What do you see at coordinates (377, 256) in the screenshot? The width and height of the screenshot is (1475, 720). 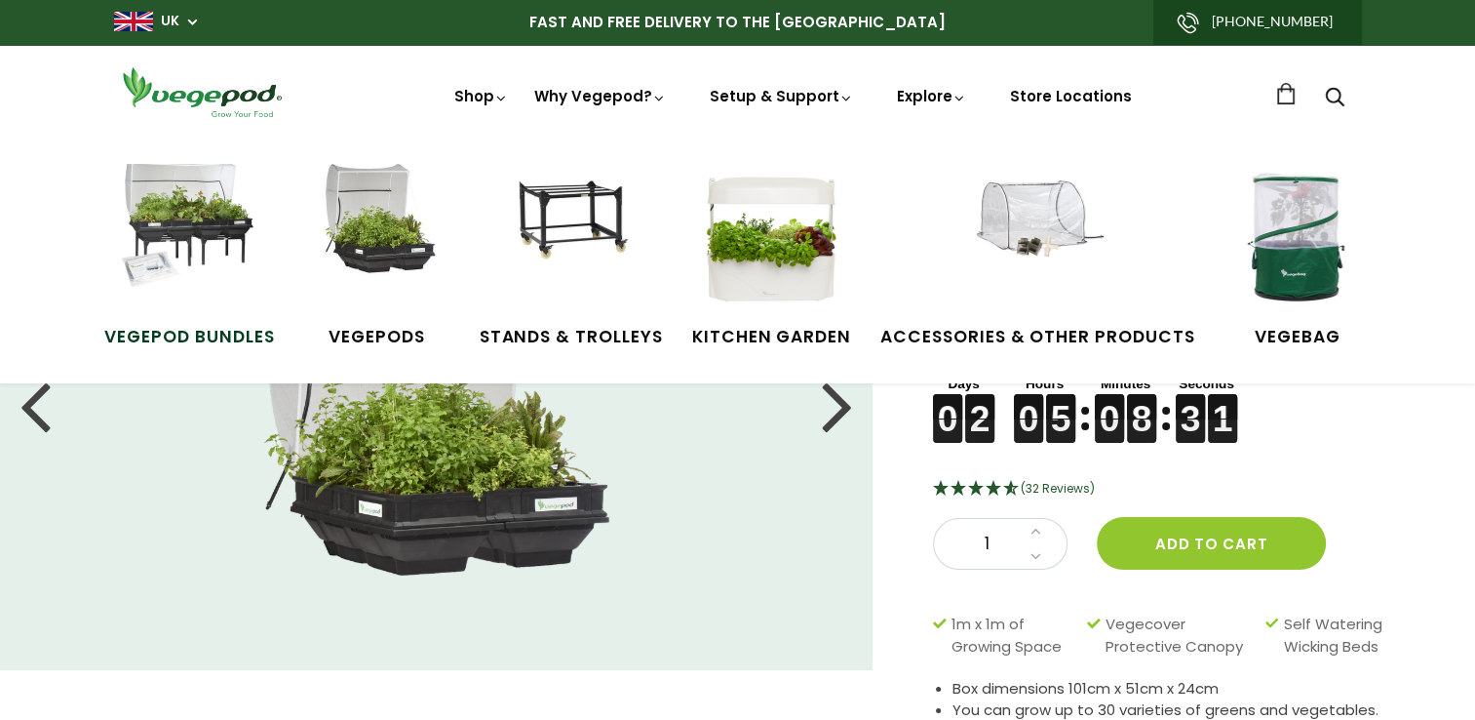 I see `a: Vegepods` at bounding box center [377, 256].